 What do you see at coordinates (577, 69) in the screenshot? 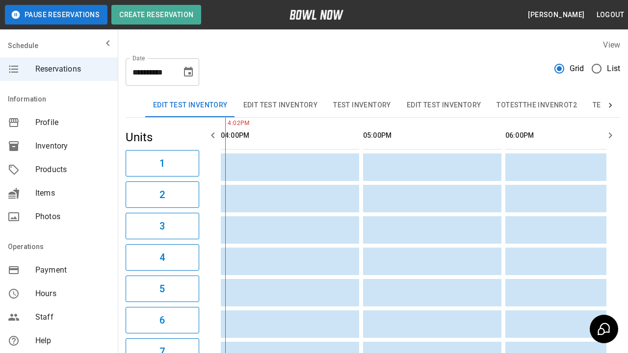
I see `span: Grid` at bounding box center [577, 69].